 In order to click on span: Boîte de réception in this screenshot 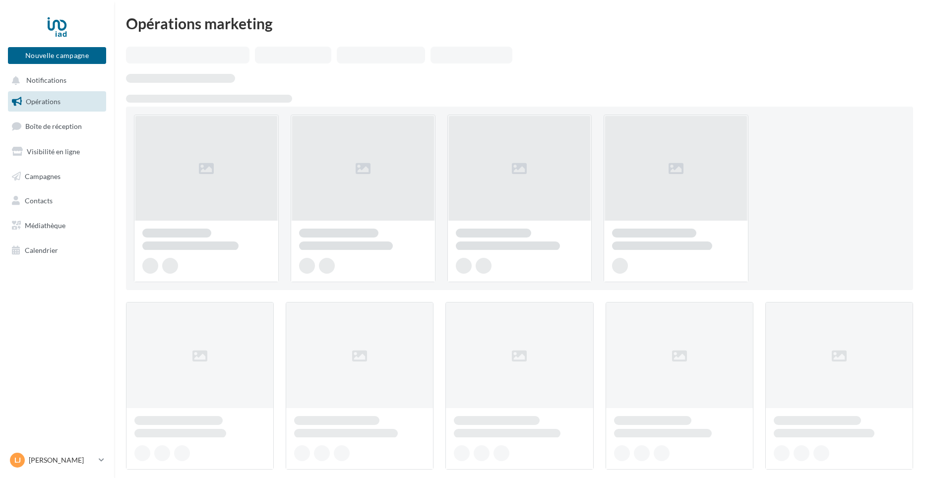, I will do `click(54, 126)`.